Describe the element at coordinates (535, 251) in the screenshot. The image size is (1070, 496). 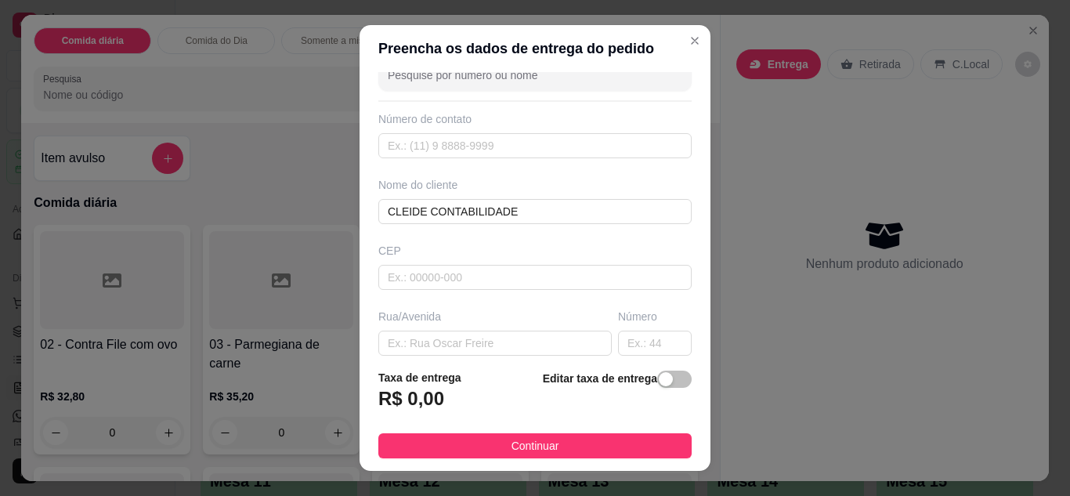
I see `div: CEP` at that location.